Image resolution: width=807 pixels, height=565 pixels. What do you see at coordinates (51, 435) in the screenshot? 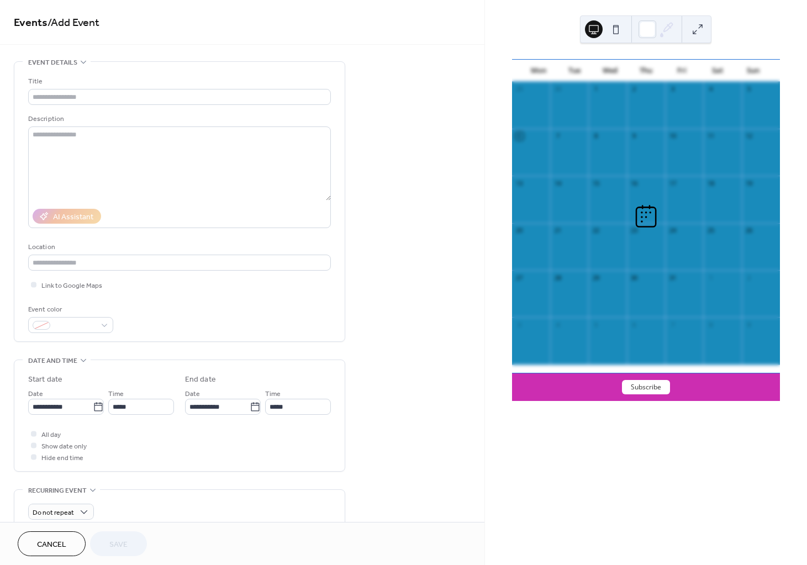
I see `span: All day` at bounding box center [51, 435].